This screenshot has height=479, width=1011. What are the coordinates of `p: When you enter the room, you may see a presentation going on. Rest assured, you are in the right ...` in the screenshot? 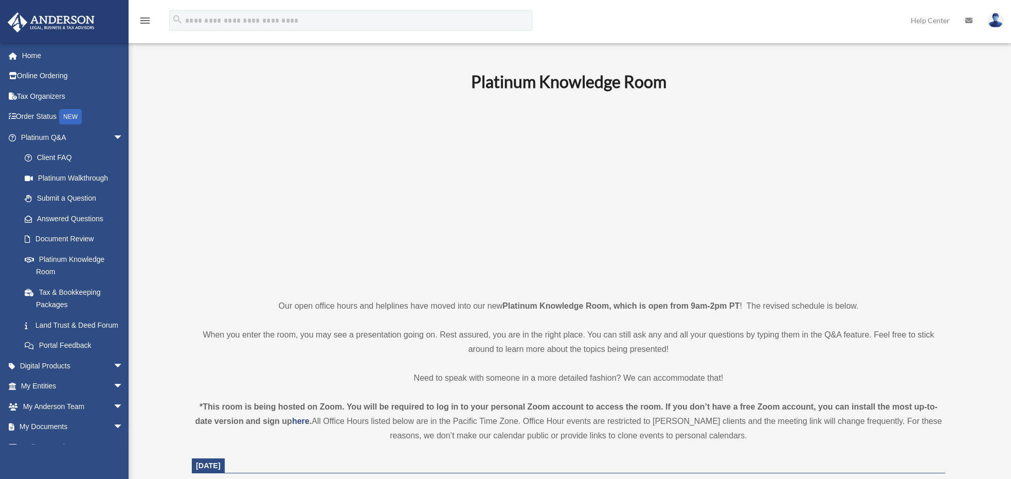 It's located at (568, 342).